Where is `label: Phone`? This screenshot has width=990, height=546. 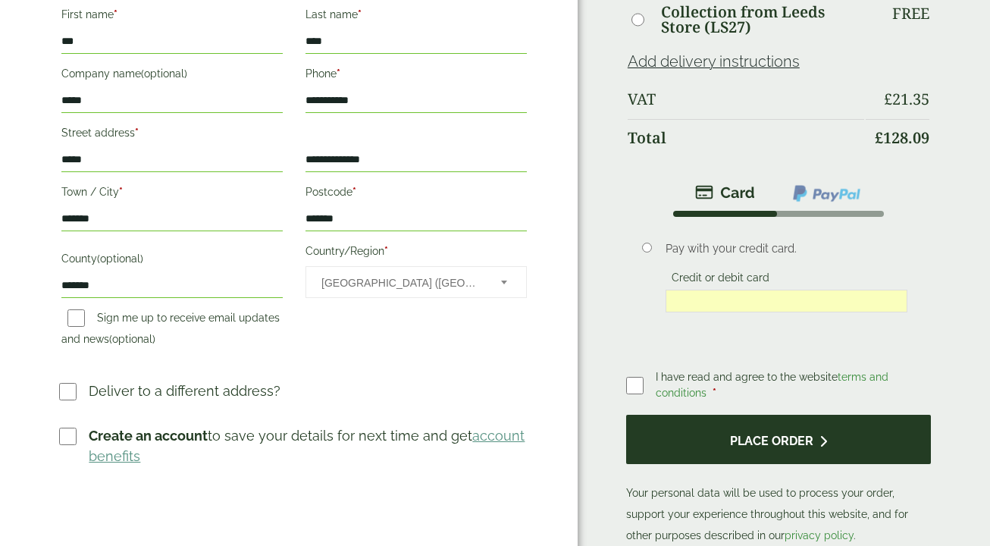 label: Phone is located at coordinates (416, 76).